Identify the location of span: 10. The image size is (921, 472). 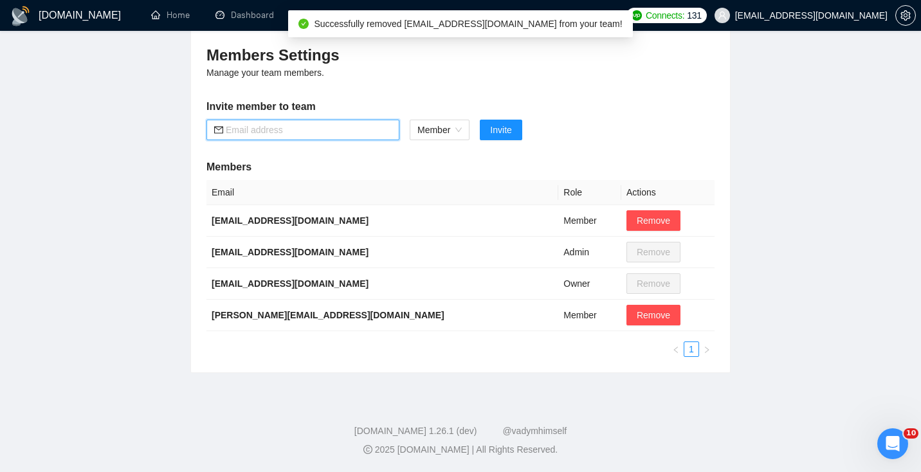
(911, 434).